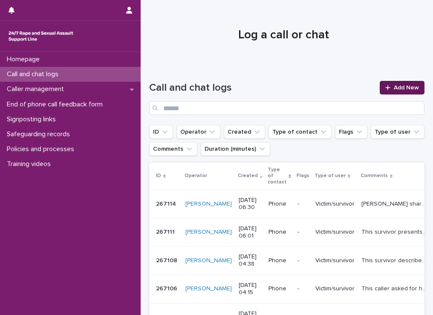  Describe the element at coordinates (235, 149) in the screenshot. I see `button: Duration (minutes)` at that location.